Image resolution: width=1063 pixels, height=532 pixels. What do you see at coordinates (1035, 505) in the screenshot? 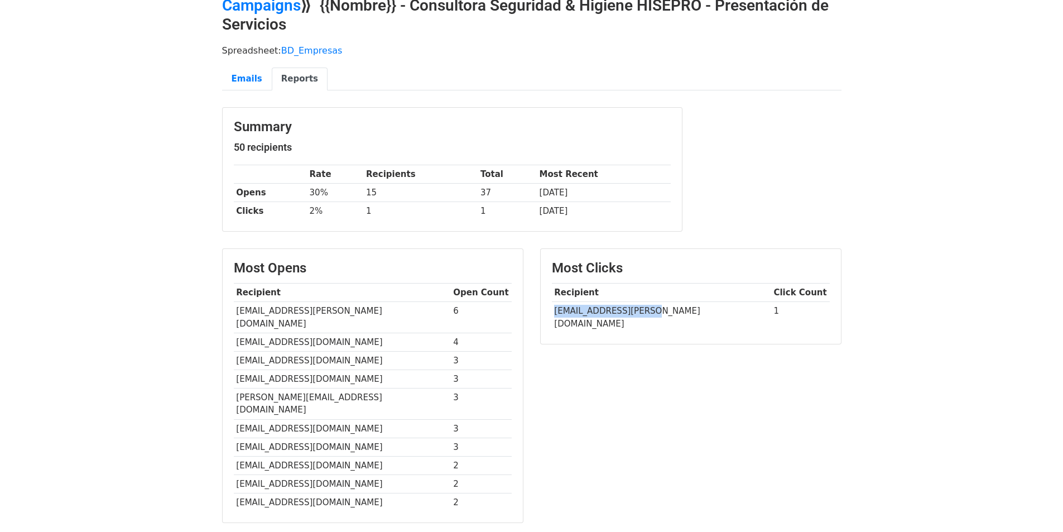
I see `div: Widget de chat` at bounding box center [1035, 505].